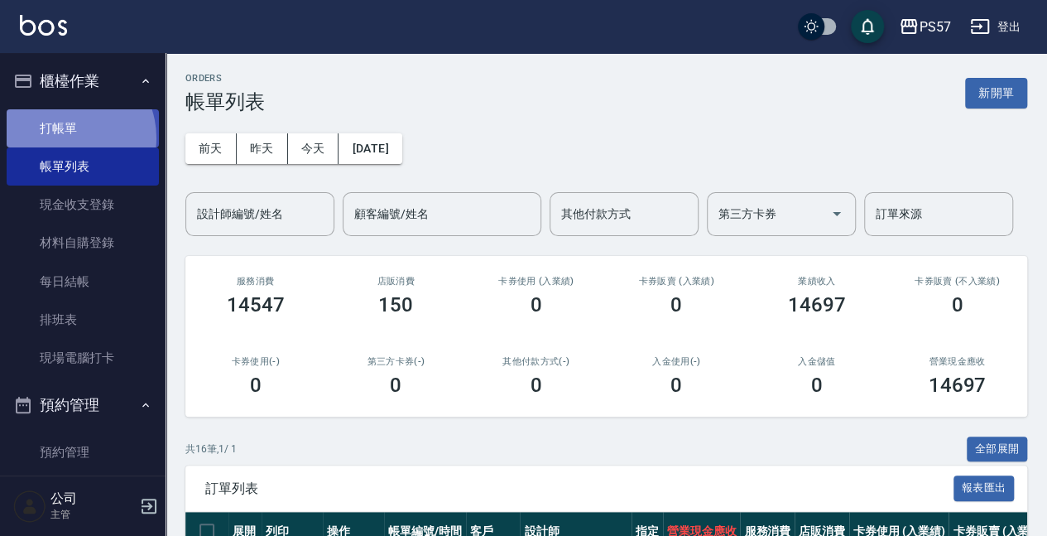 This screenshot has height=536, width=1047. Describe the element at coordinates (396, 305) in the screenshot. I see `h3: 150` at that location.